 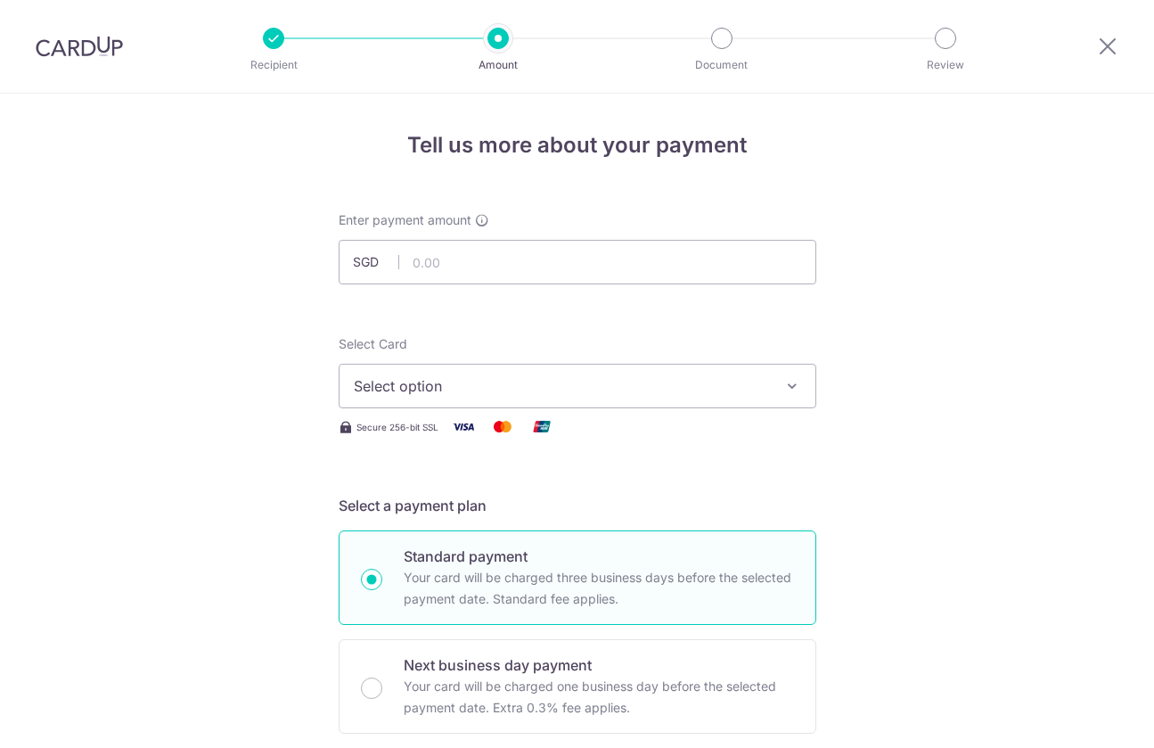 I want to click on img: Mastercard, so click(x=503, y=426).